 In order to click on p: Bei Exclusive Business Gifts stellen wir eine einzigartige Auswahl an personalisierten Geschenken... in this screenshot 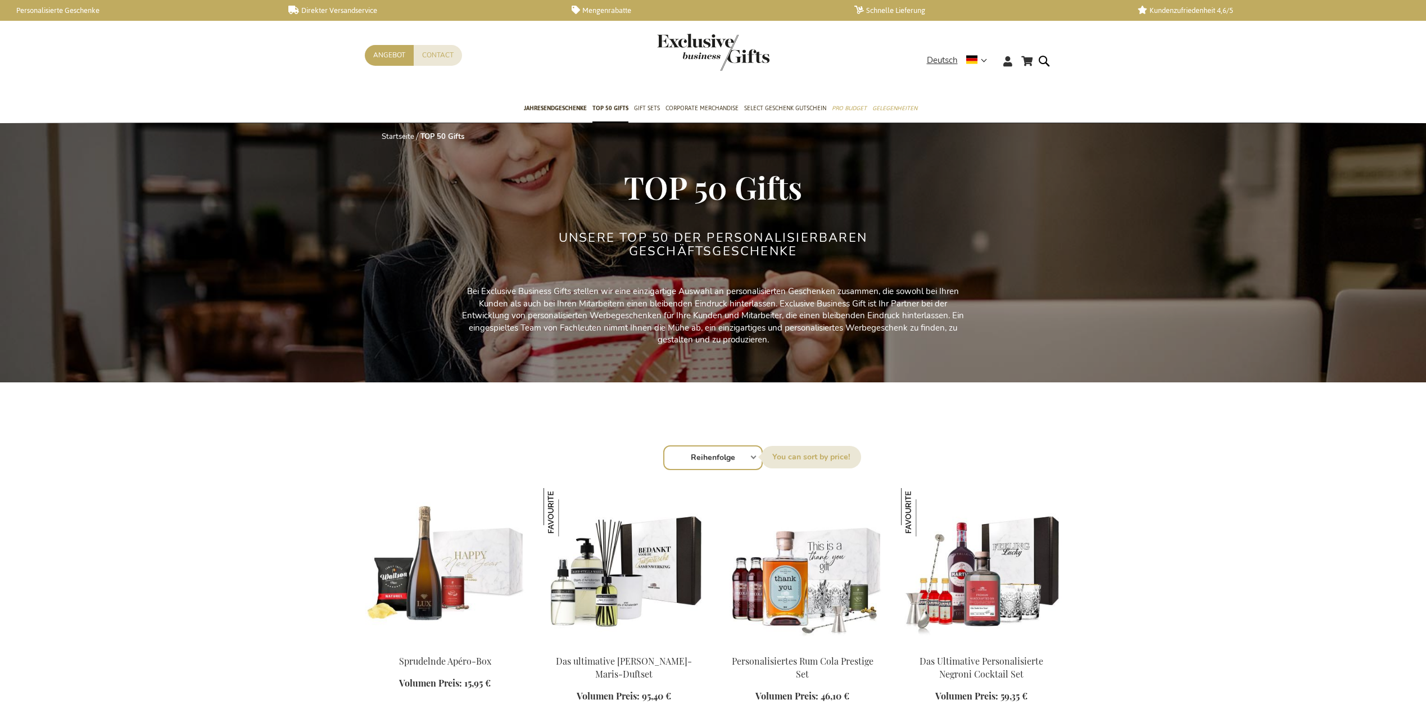, I will do `click(713, 315)`.